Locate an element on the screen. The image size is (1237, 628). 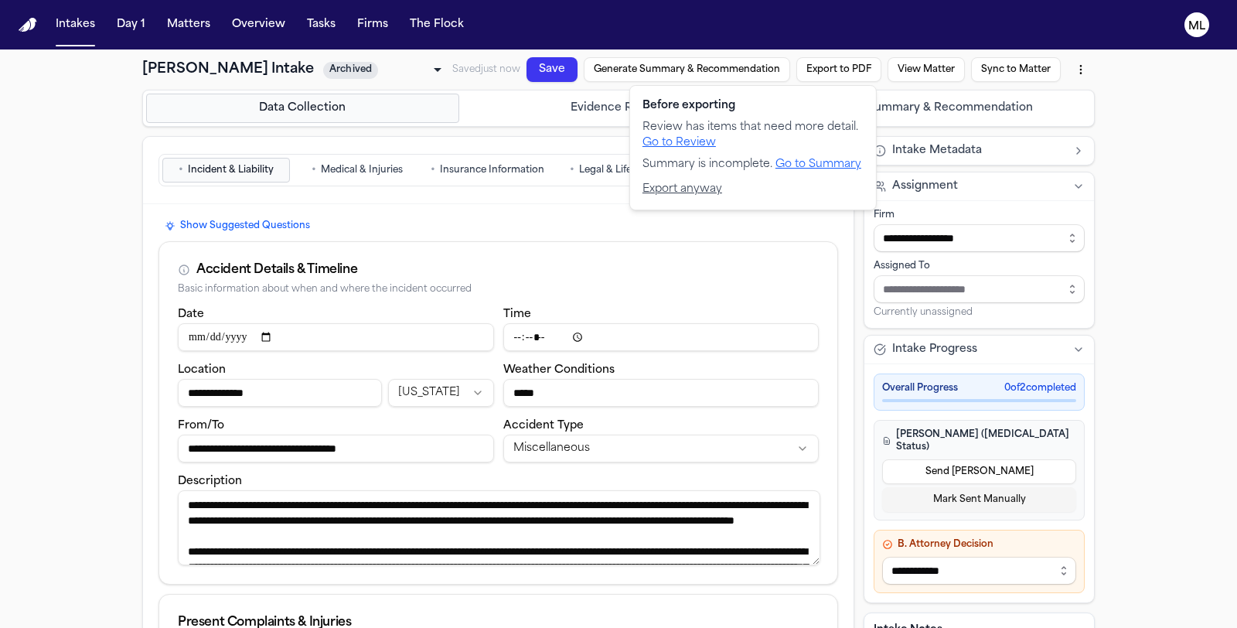
label: Location is located at coordinates (202, 370).